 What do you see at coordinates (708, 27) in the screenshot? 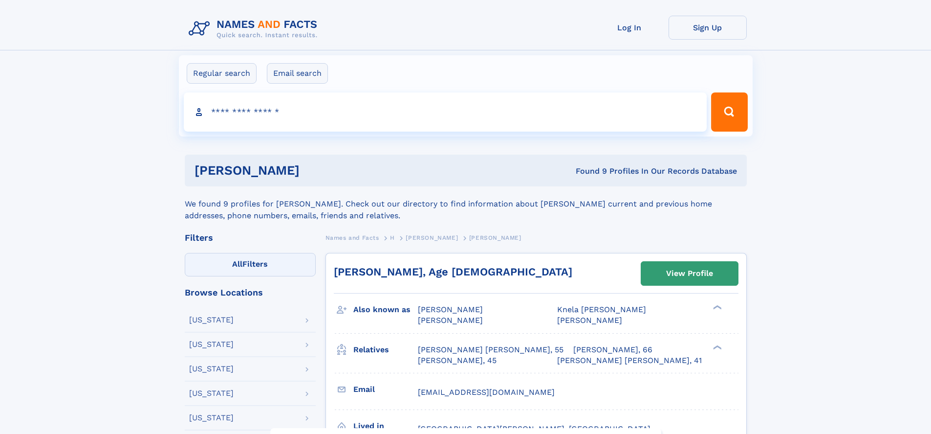
I see `a: Sign Up` at bounding box center [708, 27].